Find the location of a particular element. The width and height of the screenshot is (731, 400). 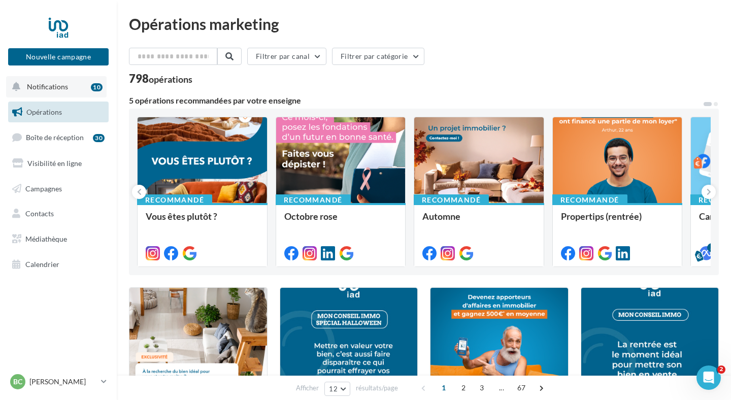

div: Opérations marketing is located at coordinates (424, 24).